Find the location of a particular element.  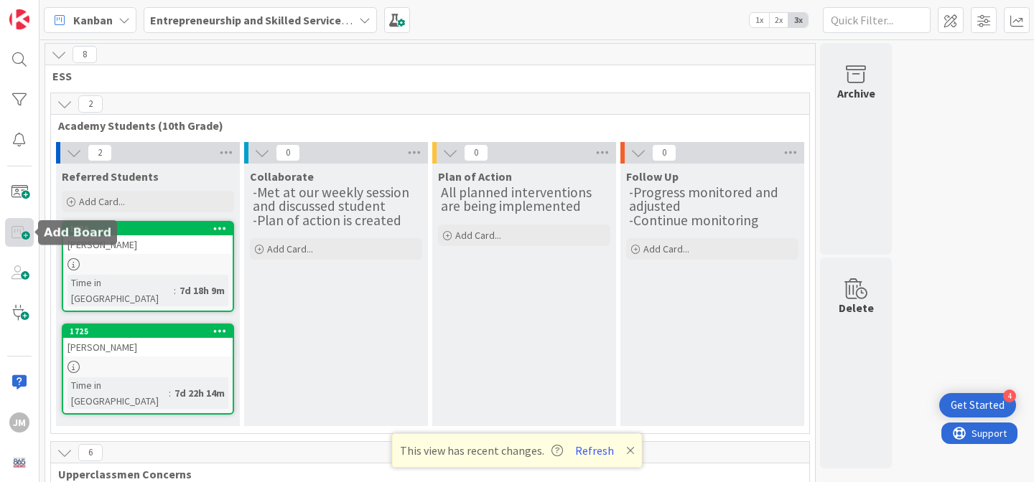

span: Plan of Action is located at coordinates (475, 177).